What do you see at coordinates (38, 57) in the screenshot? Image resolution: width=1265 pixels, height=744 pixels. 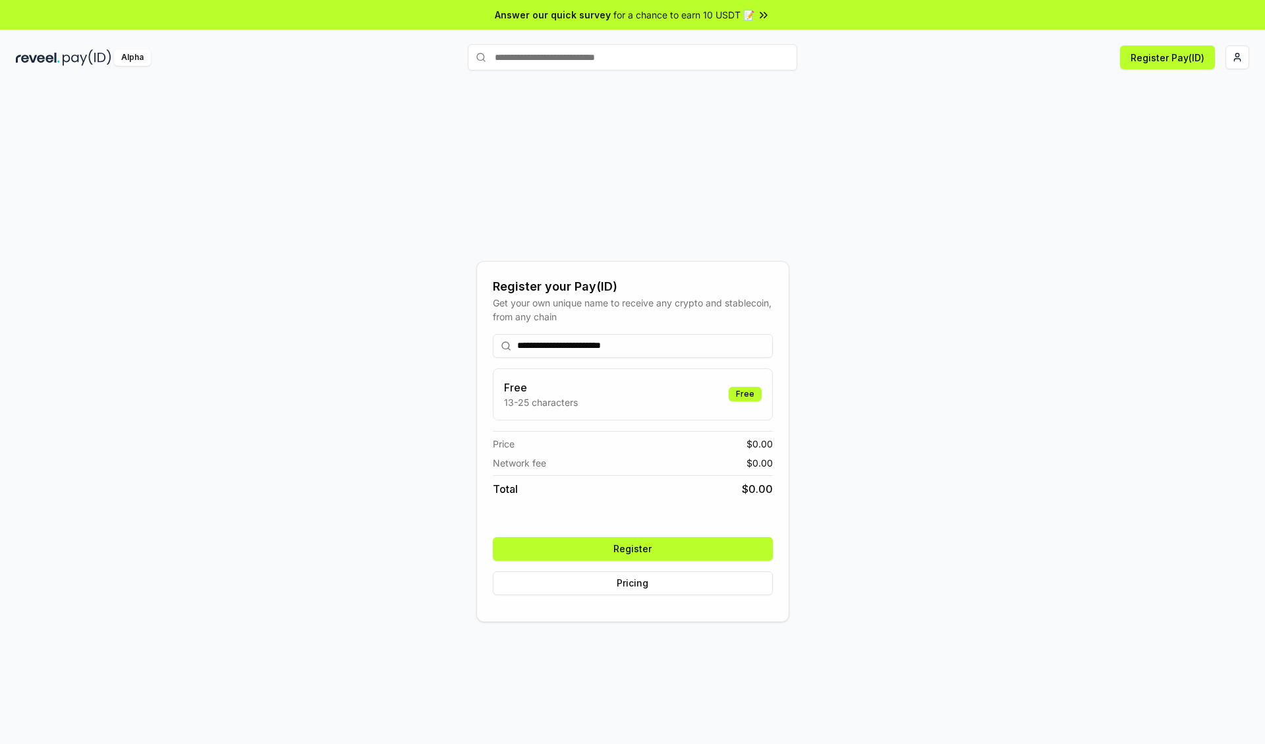 I see `img: reveel_dark` at bounding box center [38, 57].